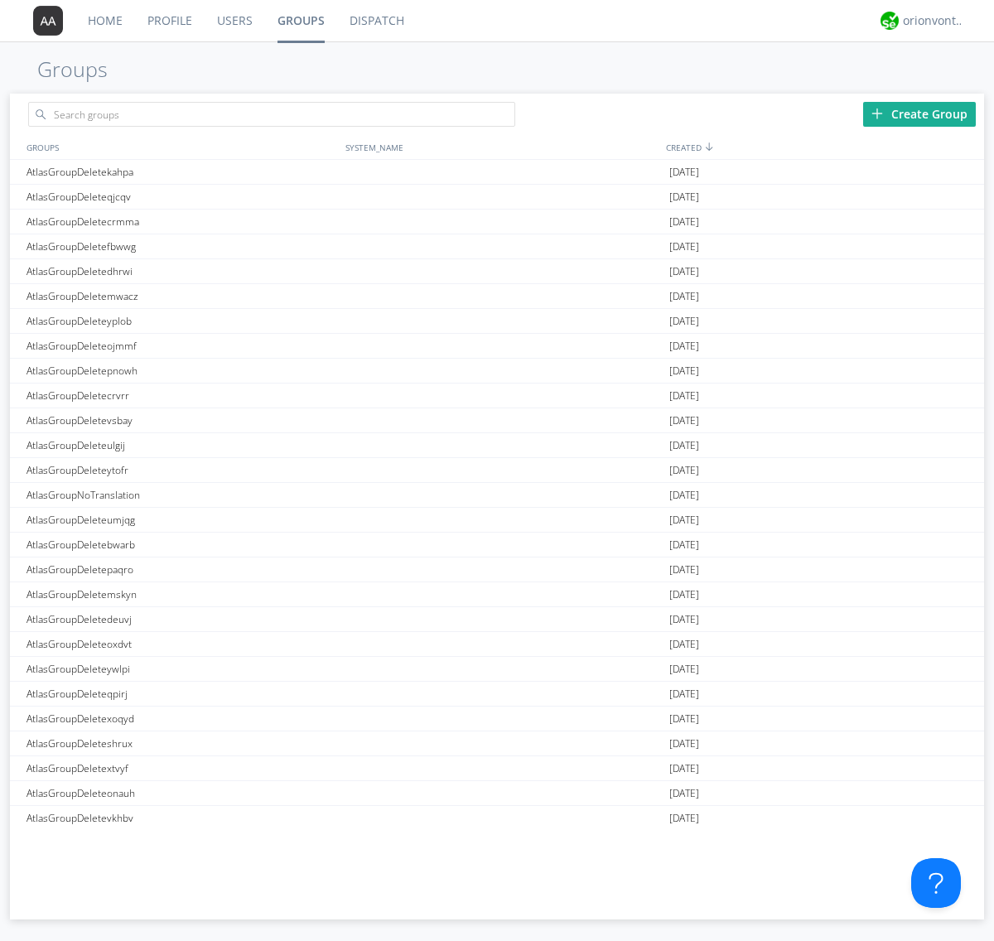 This screenshot has height=941, width=994. What do you see at coordinates (181, 693) in the screenshot?
I see `div: AtlasGroupDeleteqpirj` at bounding box center [181, 693].